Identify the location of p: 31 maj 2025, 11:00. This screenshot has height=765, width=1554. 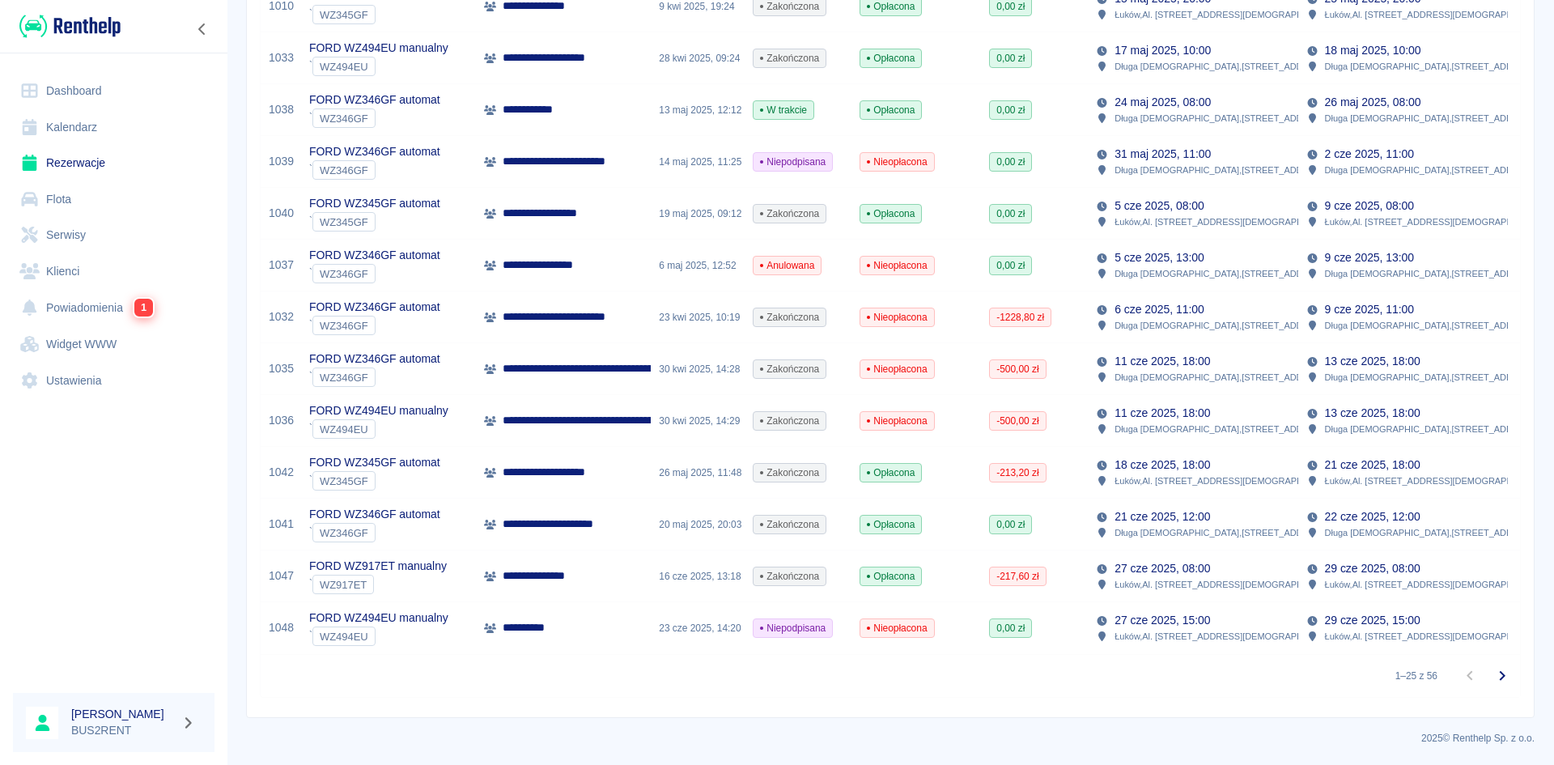
(1163, 154).